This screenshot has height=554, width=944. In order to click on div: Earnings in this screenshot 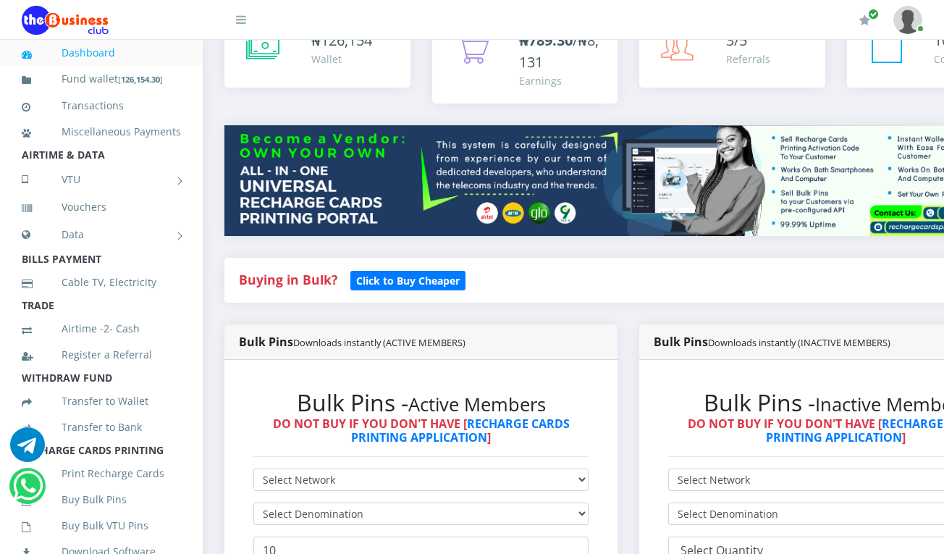, I will do `click(561, 80)`.